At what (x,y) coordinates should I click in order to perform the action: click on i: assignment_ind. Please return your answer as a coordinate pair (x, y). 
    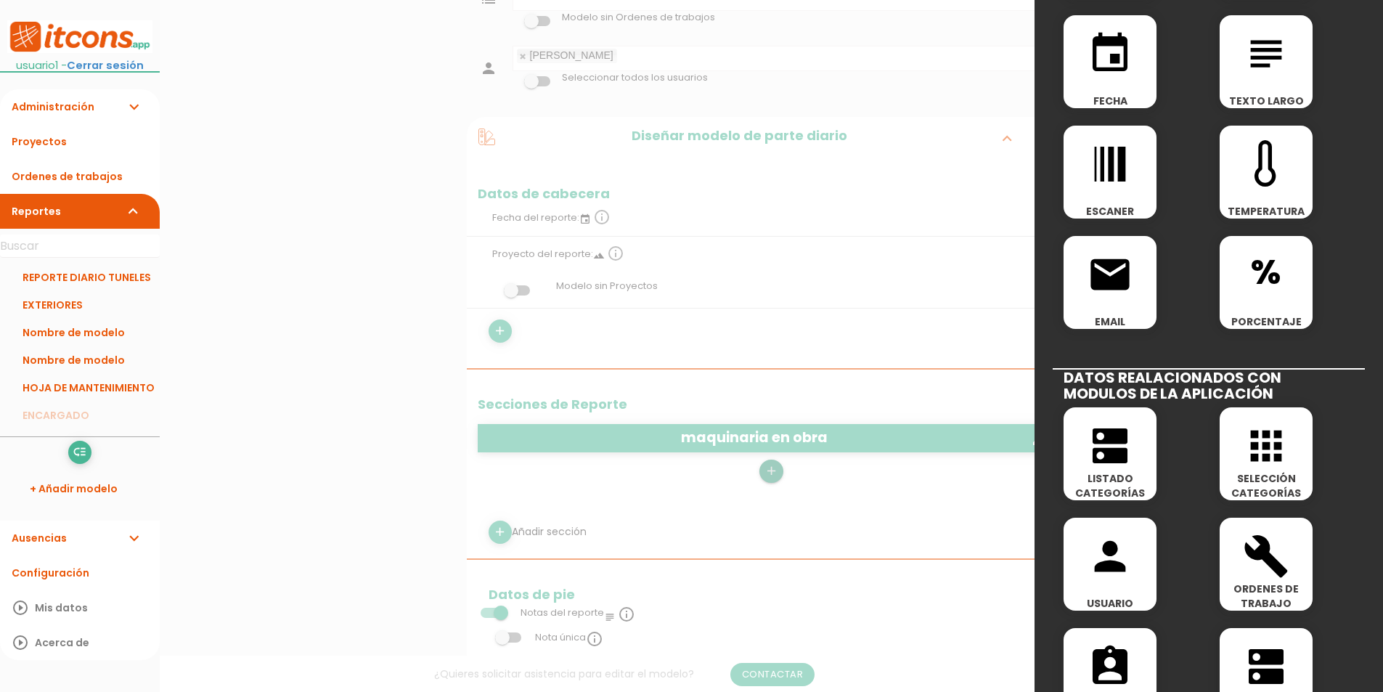
    Looking at the image, I should click on (1110, 667).